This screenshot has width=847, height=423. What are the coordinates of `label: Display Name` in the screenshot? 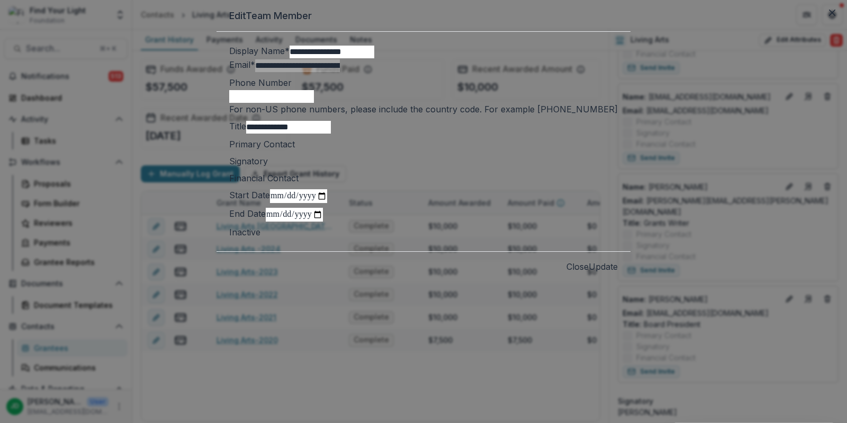 It's located at (259, 51).